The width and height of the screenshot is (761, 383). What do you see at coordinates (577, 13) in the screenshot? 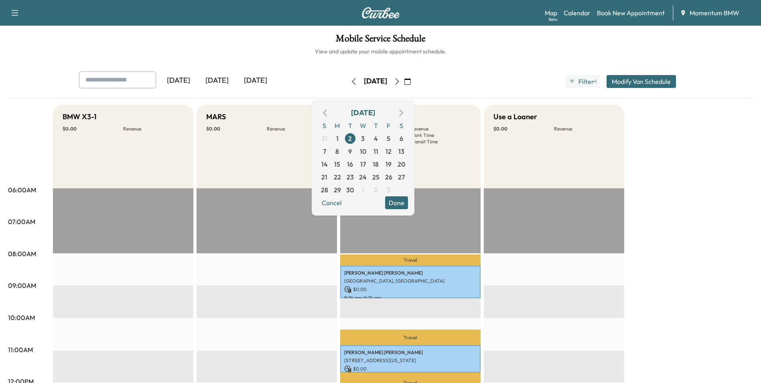
I see `a: Calendar` at bounding box center [577, 13].